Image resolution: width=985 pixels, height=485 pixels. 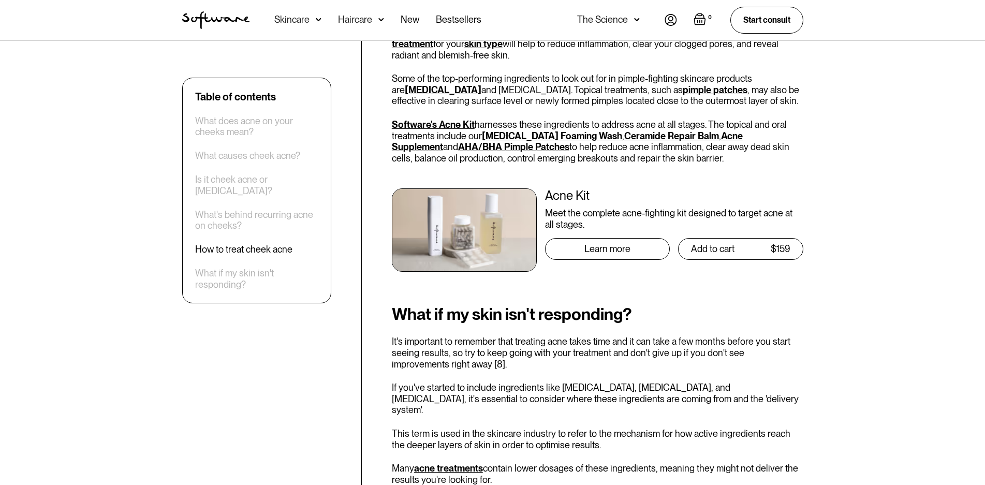 What do you see at coordinates (483, 43) in the screenshot?
I see `a: skin type` at bounding box center [483, 43].